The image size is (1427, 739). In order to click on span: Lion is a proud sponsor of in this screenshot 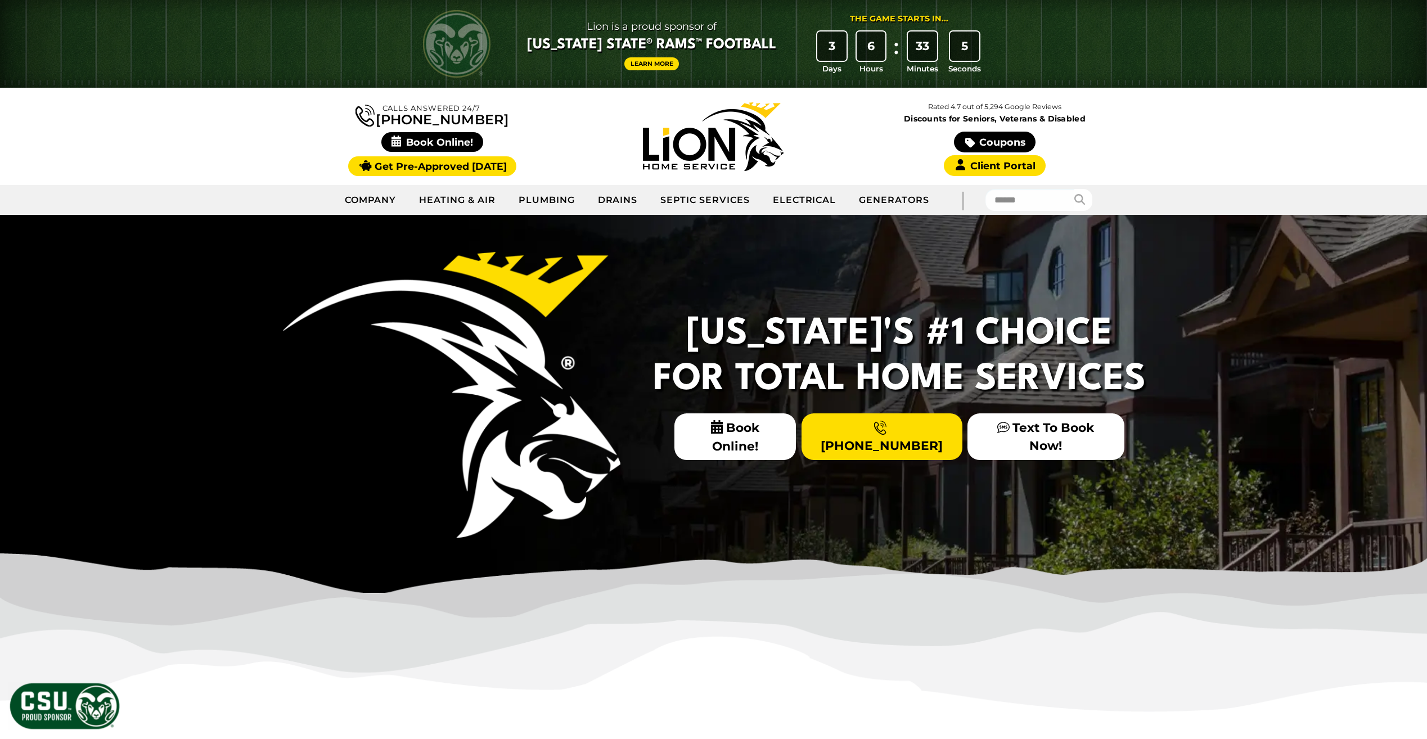, I will do `click(651, 26)`.